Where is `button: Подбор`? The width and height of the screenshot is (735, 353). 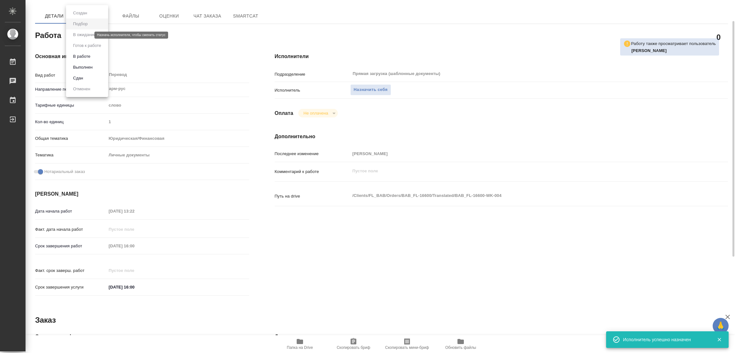
button: Подбор is located at coordinates (80, 24).